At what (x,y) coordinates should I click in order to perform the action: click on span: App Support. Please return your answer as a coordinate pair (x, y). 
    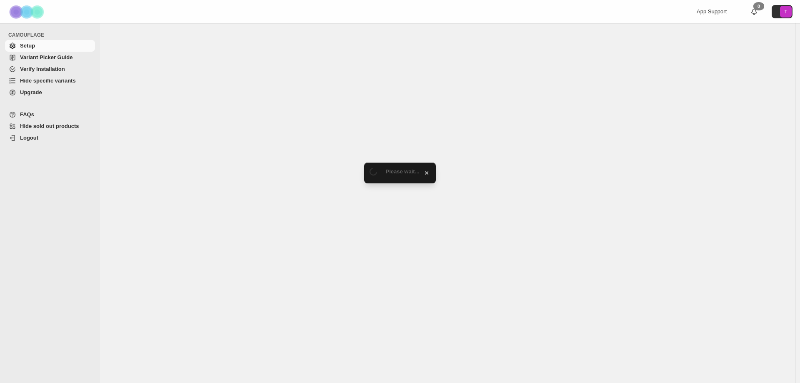
    Looking at the image, I should click on (712, 11).